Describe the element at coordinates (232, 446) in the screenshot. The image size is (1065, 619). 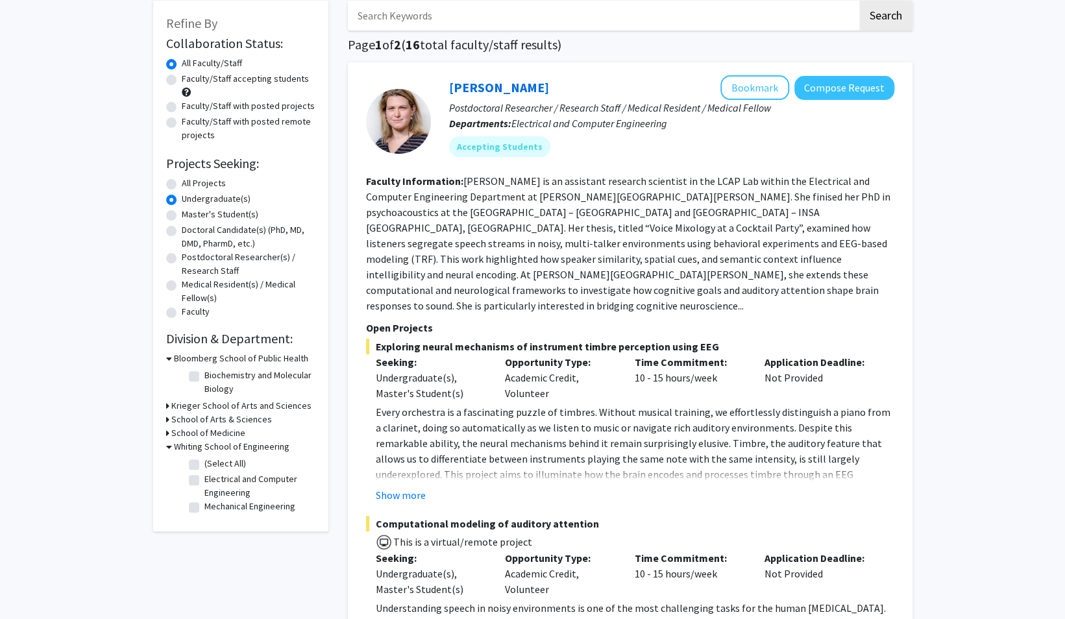
I see `h3: Whiting School of Engineering` at that location.